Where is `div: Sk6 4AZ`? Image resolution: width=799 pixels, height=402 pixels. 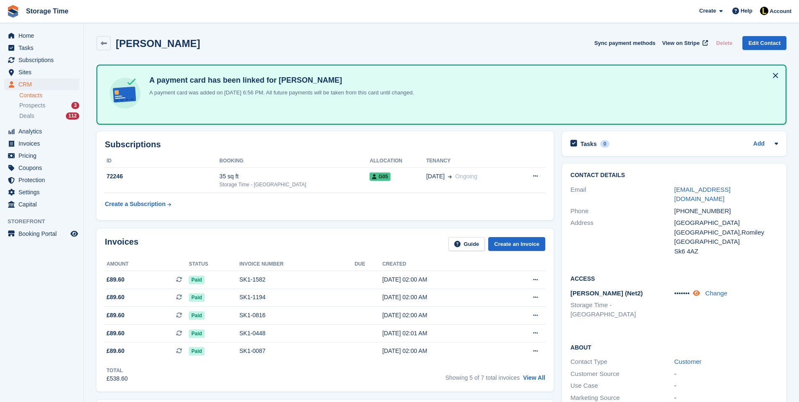 div: Sk6 4AZ is located at coordinates (726, 251).